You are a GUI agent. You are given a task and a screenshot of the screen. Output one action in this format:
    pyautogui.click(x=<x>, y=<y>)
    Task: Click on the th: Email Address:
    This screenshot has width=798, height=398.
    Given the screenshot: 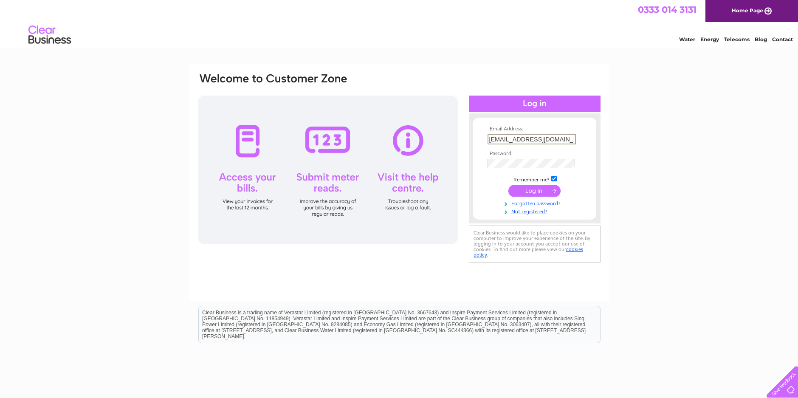 What is the action you would take?
    pyautogui.click(x=535, y=129)
    